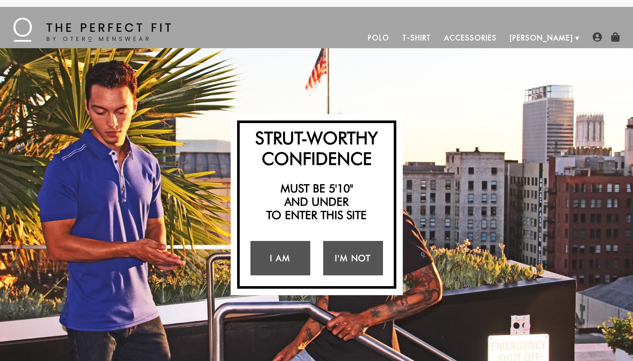  What do you see at coordinates (317, 202) in the screenshot?
I see `h2: Must be 5'10" and under to enter this site` at bounding box center [317, 202].